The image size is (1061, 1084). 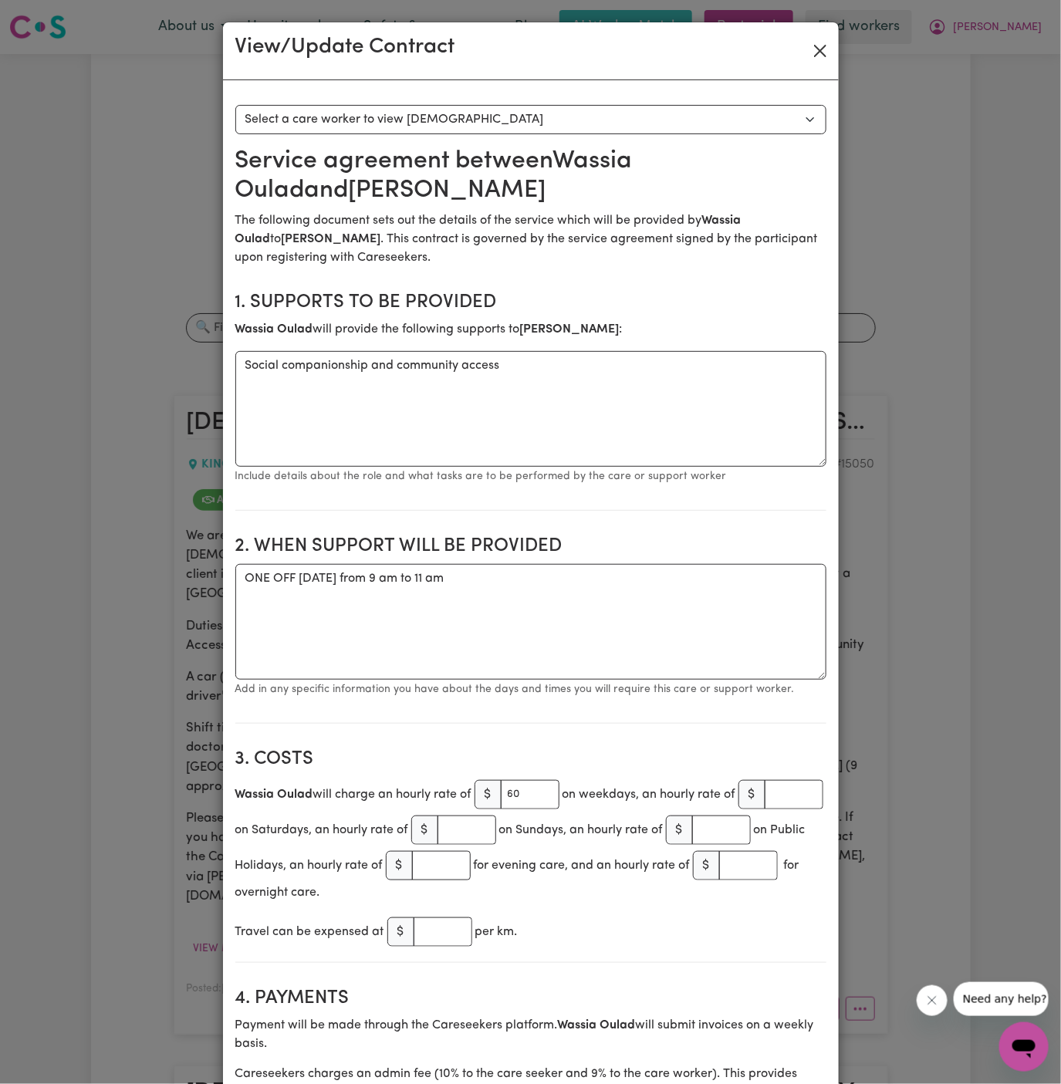 What do you see at coordinates (531, 303) in the screenshot?
I see `h2: 1. Supports to be provided` at bounding box center [531, 303].